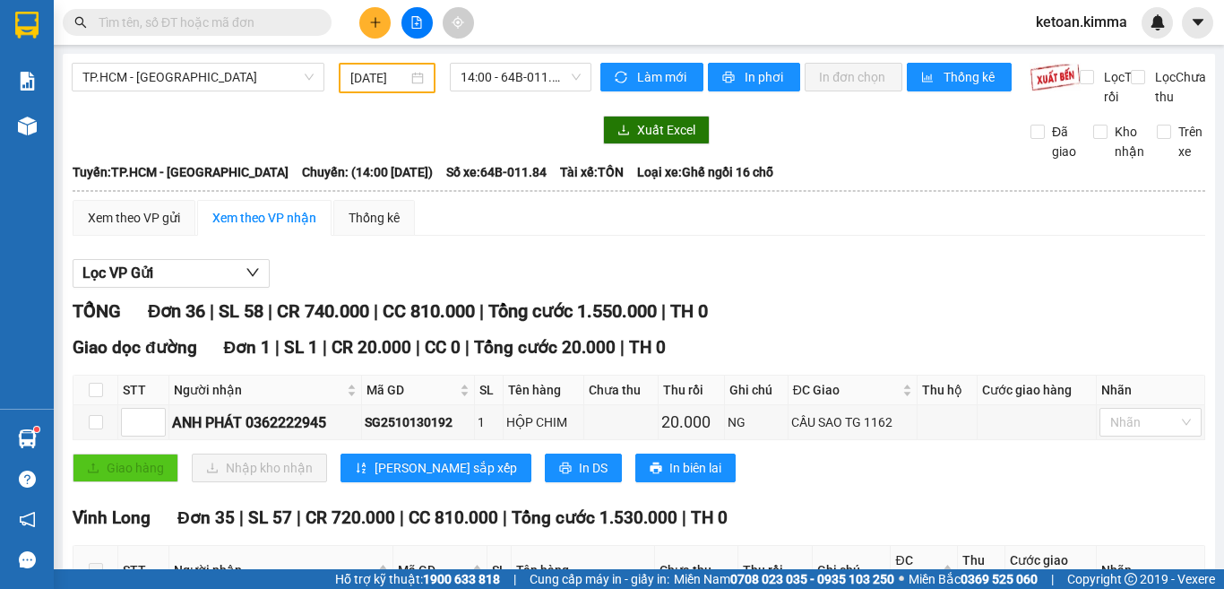 The image size is (1224, 589). What do you see at coordinates (621, 390) in the screenshot?
I see `th: Chưa thu` at bounding box center [621, 390].